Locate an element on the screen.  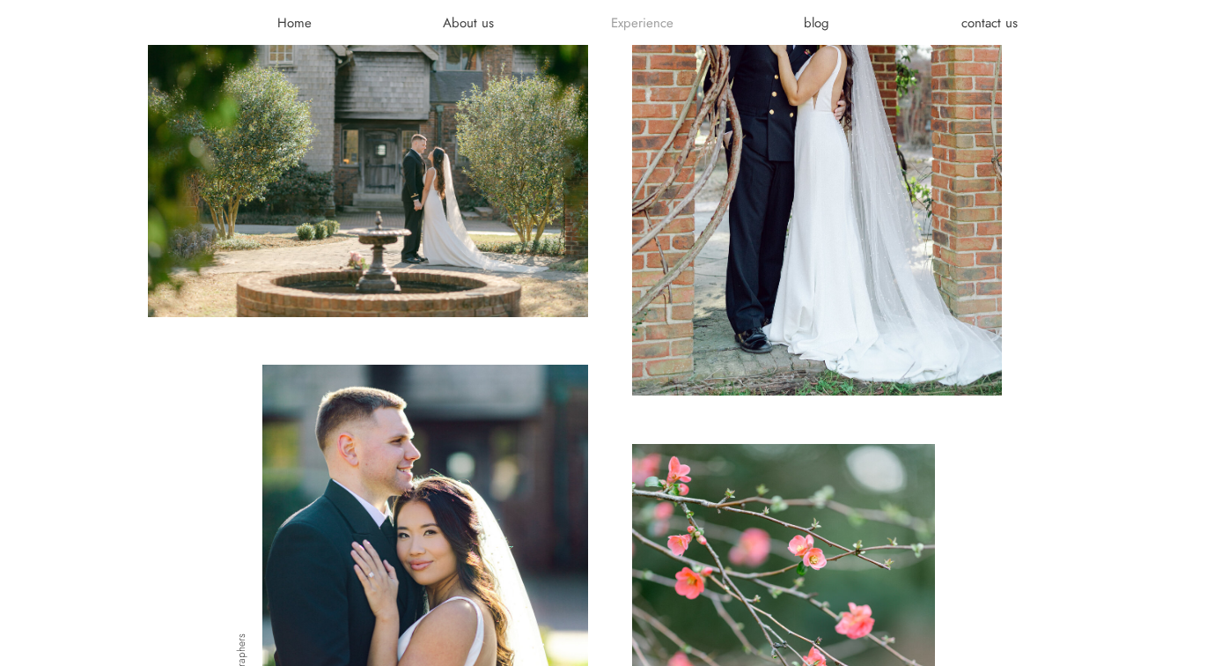
h3: contact us is located at coordinates (990, 23).